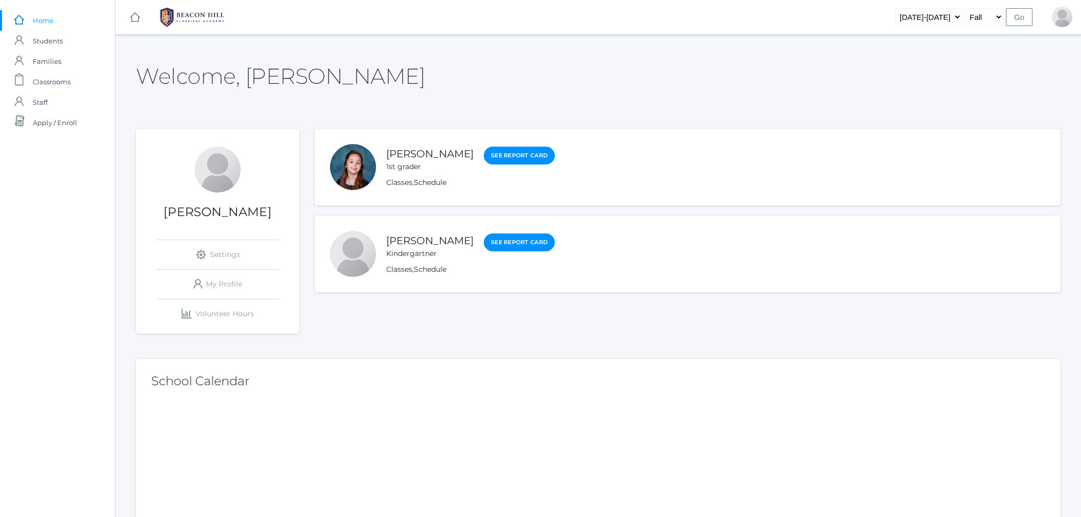 The width and height of the screenshot is (1081, 517). I want to click on img: BHCALogos-05-308ed15e86a5a0abce9b8dd61676a3503ac9727e845dece92d48e8588c001991.png, so click(192, 17).